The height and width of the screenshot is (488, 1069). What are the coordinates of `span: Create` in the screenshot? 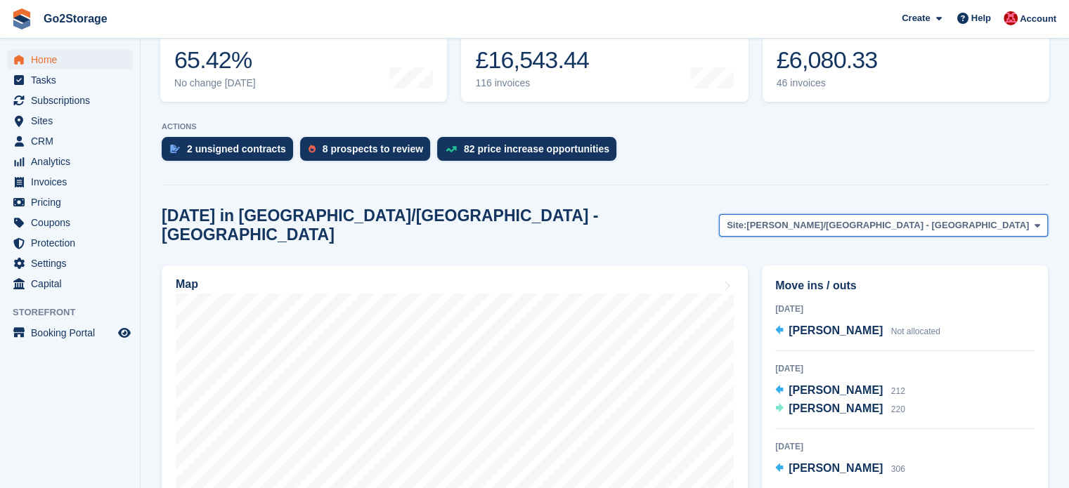 It's located at (915, 18).